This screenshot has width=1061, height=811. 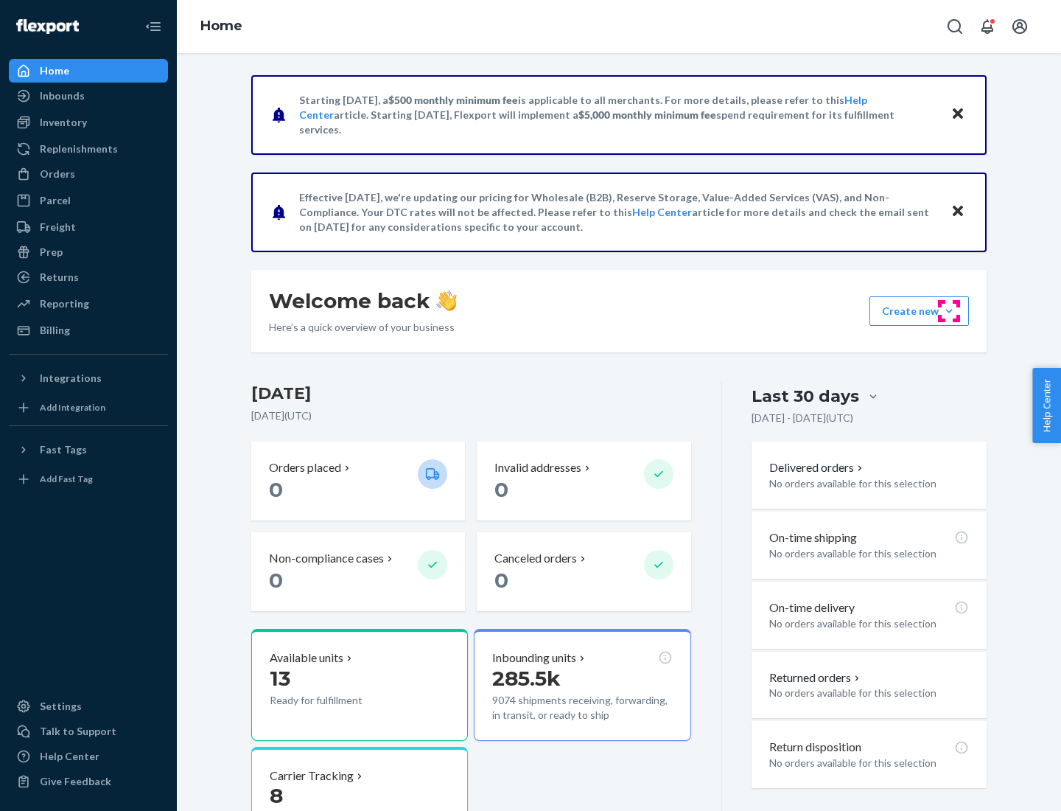 What do you see at coordinates (221, 27) in the screenshot?
I see `ol: breadcrumbs` at bounding box center [221, 27].